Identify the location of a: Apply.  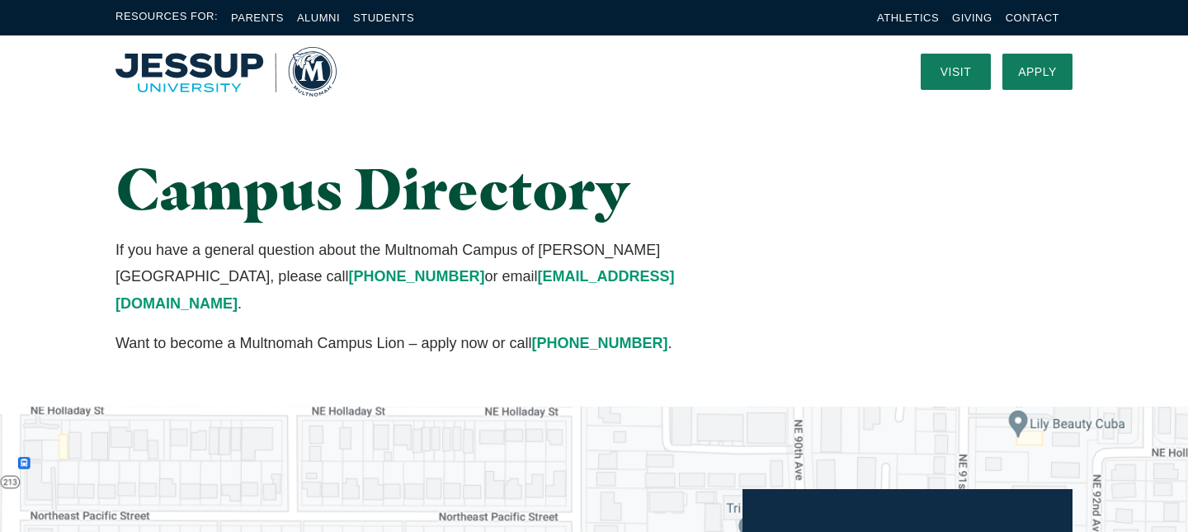
(1037, 72).